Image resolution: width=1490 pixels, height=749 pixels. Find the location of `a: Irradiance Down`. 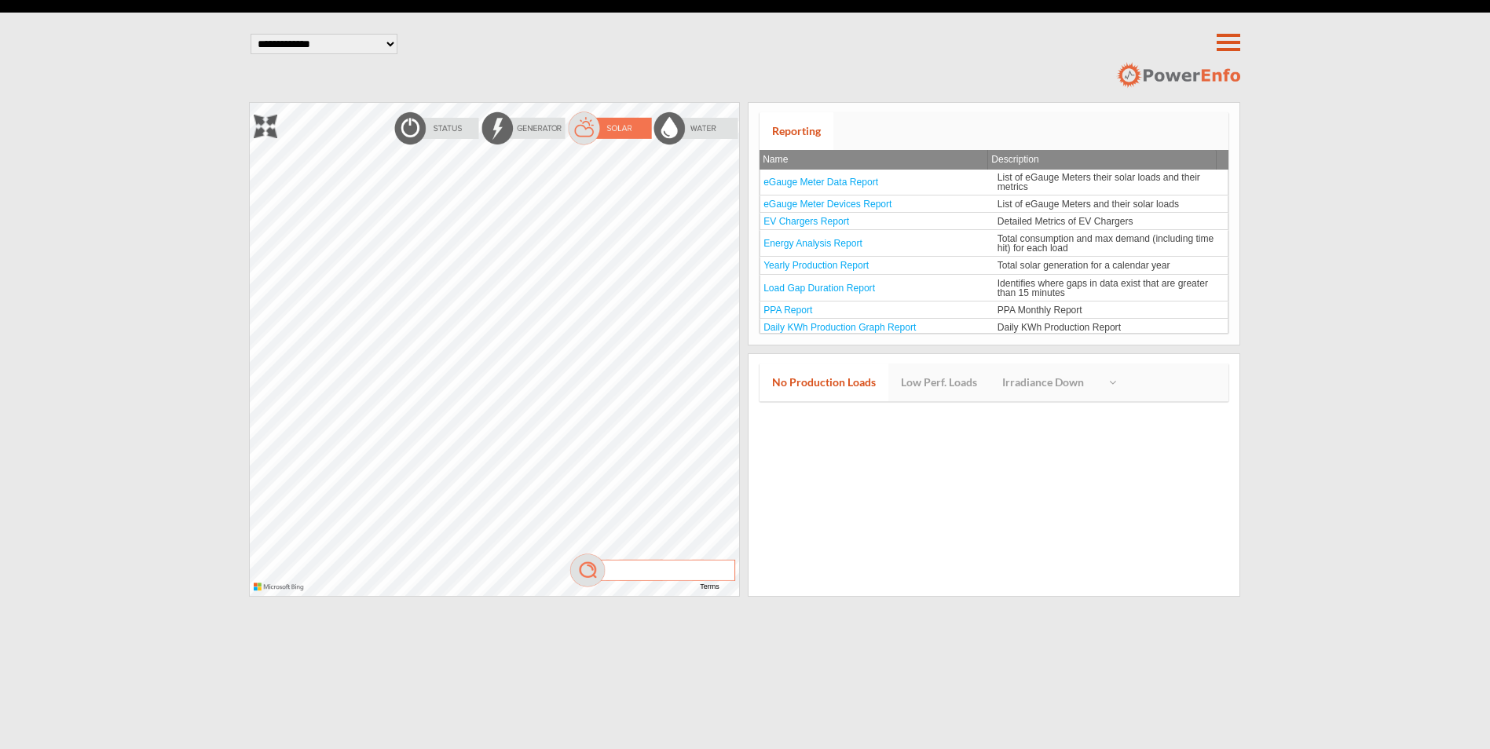

a: Irradiance Down is located at coordinates (1043, 383).